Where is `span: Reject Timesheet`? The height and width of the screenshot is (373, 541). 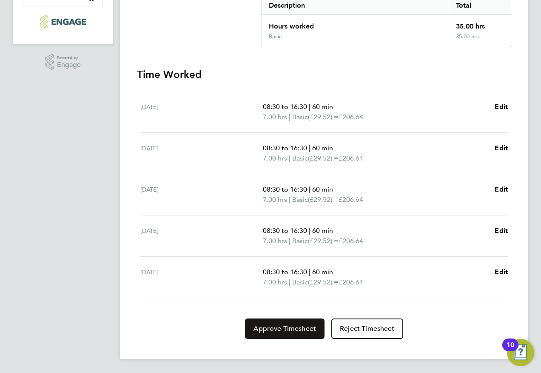
span: Reject Timesheet is located at coordinates (367, 329).